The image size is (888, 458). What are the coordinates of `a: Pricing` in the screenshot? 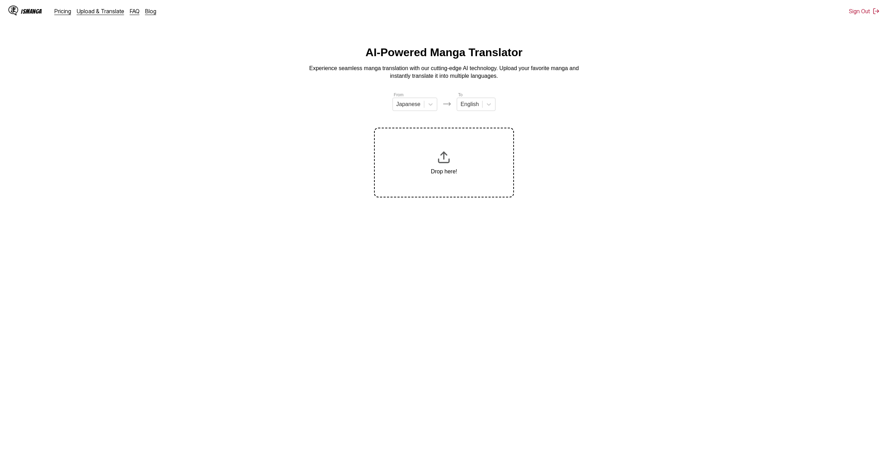 It's located at (63, 11).